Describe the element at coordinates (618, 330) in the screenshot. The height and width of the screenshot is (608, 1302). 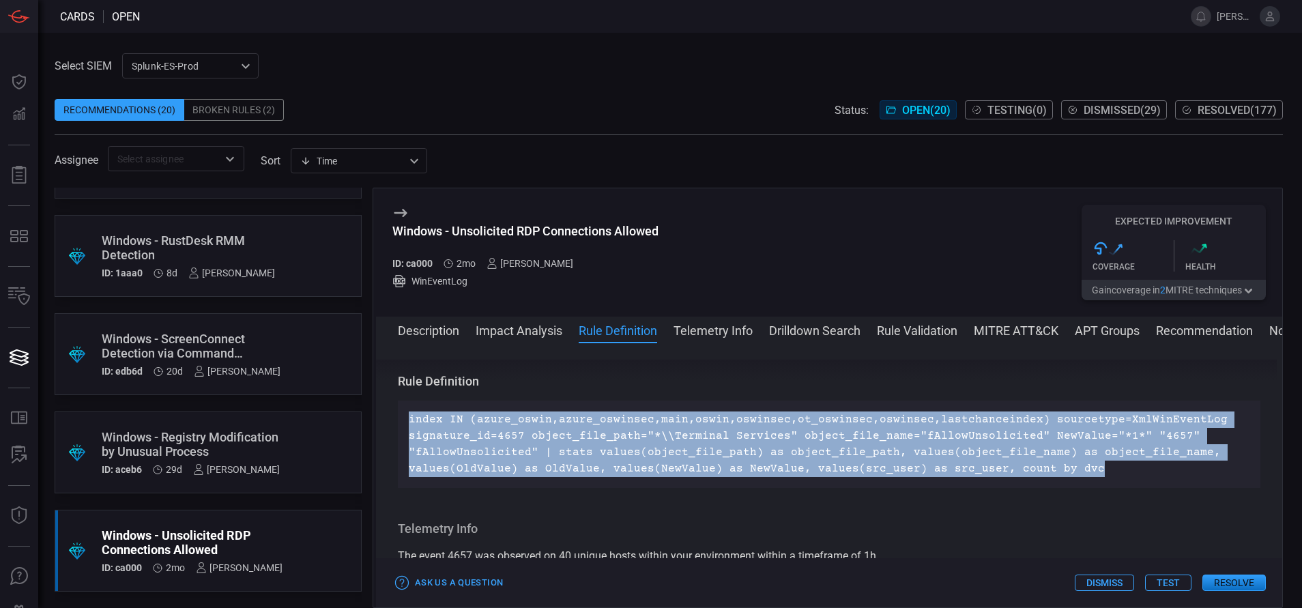
I see `button: Rule Definition` at that location.